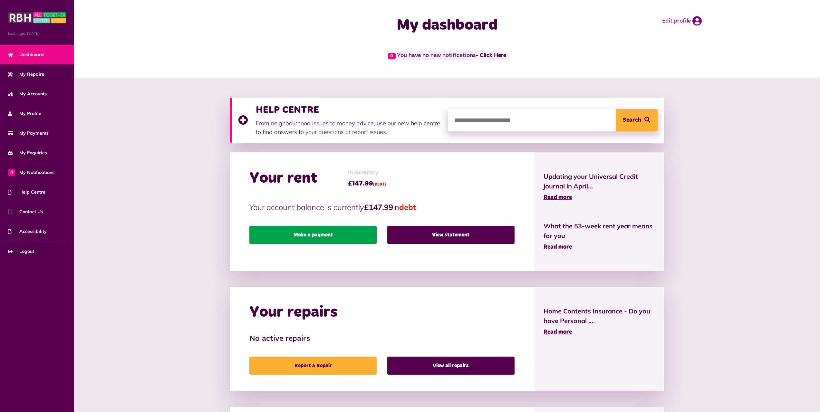 Image resolution: width=820 pixels, height=412 pixels. What do you see at coordinates (599, 236) in the screenshot?
I see `a: What the 53-week rent year means for you Read more` at bounding box center [599, 236].